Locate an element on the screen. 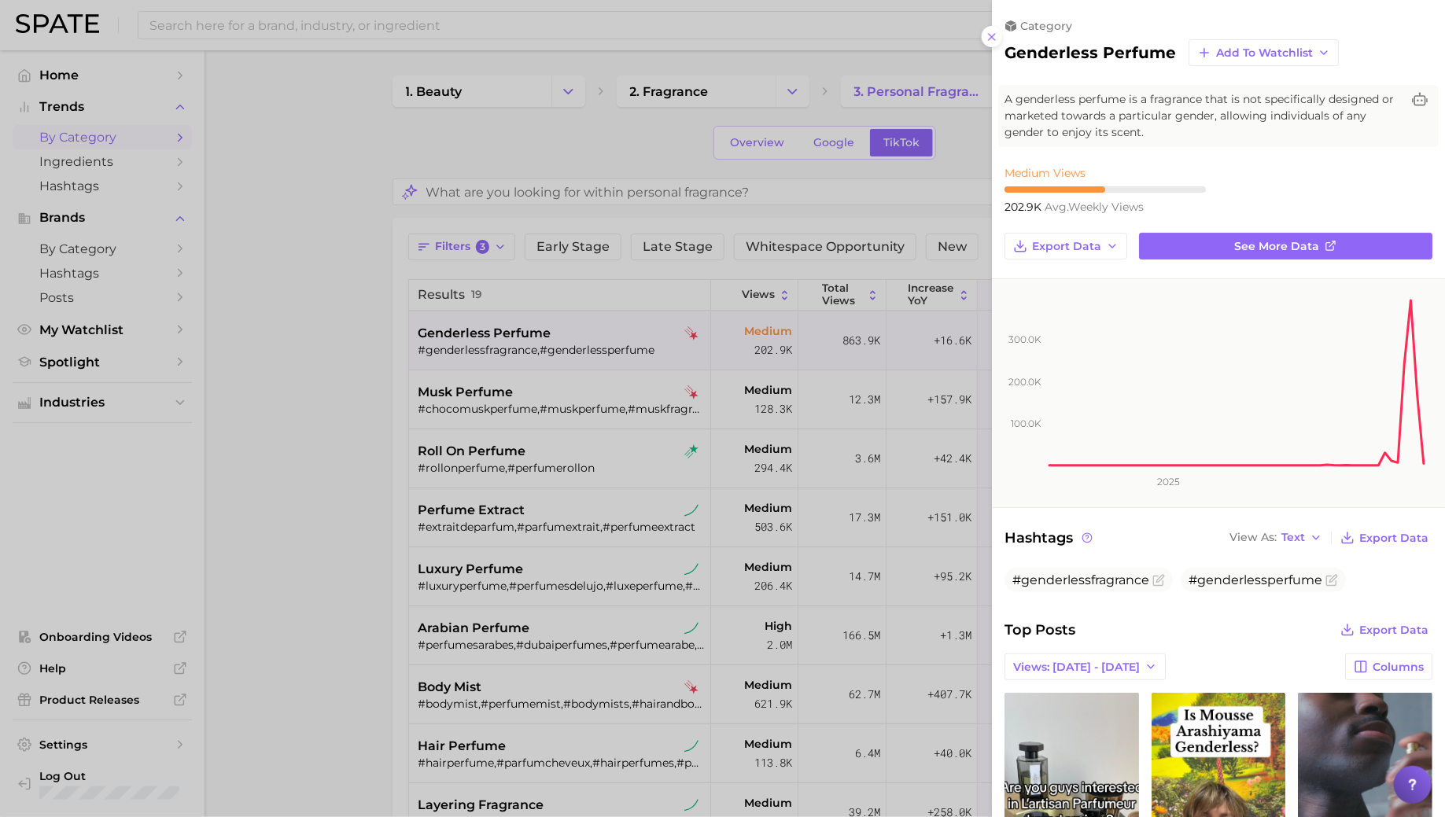 The image size is (1445, 817). span: Top Posts is located at coordinates (1040, 630).